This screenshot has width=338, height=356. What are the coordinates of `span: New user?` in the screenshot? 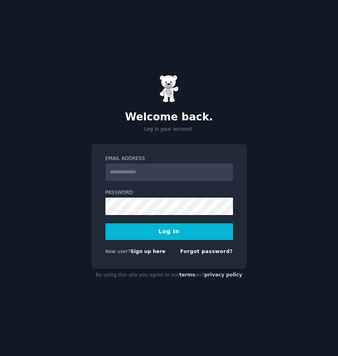 It's located at (118, 252).